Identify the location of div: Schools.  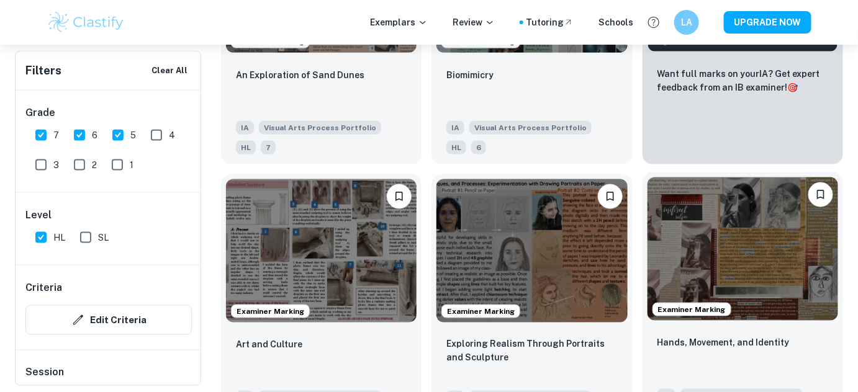
(616, 22).